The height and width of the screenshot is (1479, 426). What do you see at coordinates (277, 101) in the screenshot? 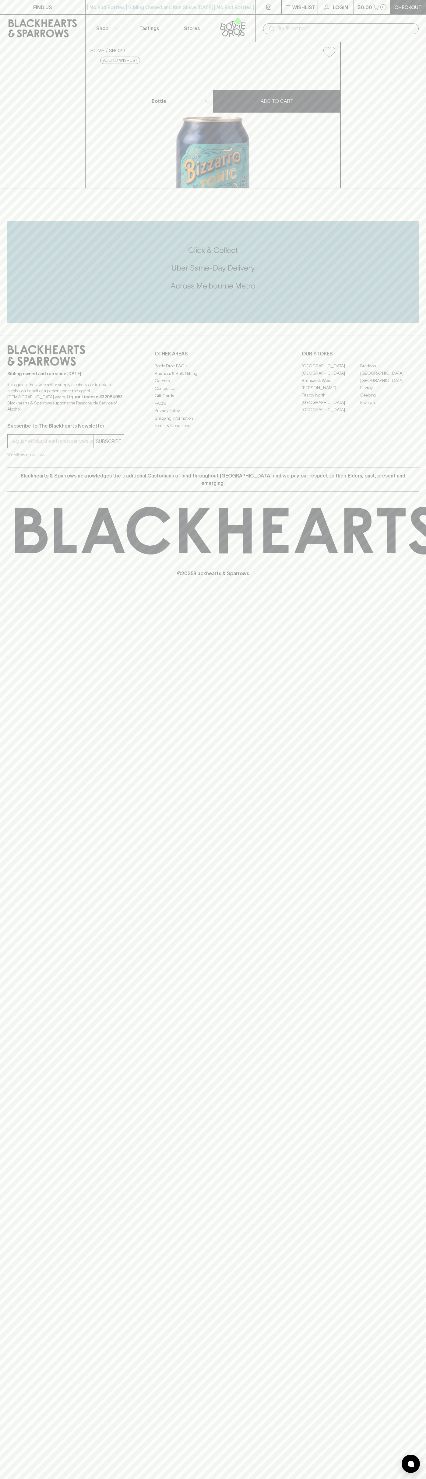
I see `p: ADD TO CART` at bounding box center [277, 101].